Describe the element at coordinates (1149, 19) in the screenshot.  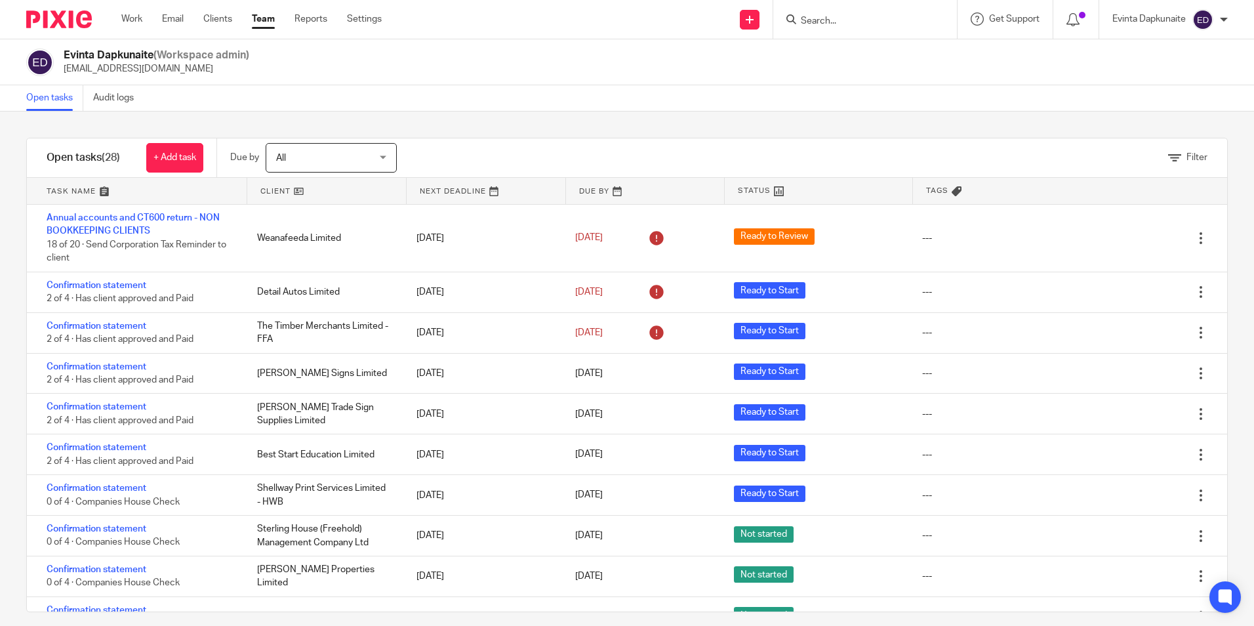
I see `p: Evinta Dapkunaite` at that location.